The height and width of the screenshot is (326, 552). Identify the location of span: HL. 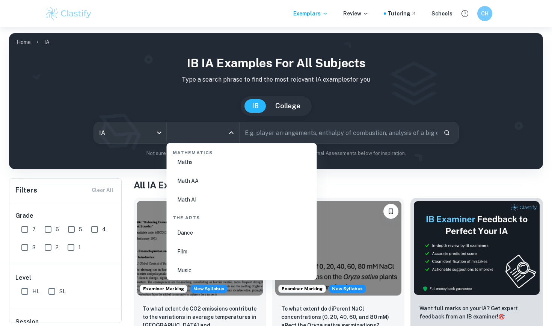
(36, 291).